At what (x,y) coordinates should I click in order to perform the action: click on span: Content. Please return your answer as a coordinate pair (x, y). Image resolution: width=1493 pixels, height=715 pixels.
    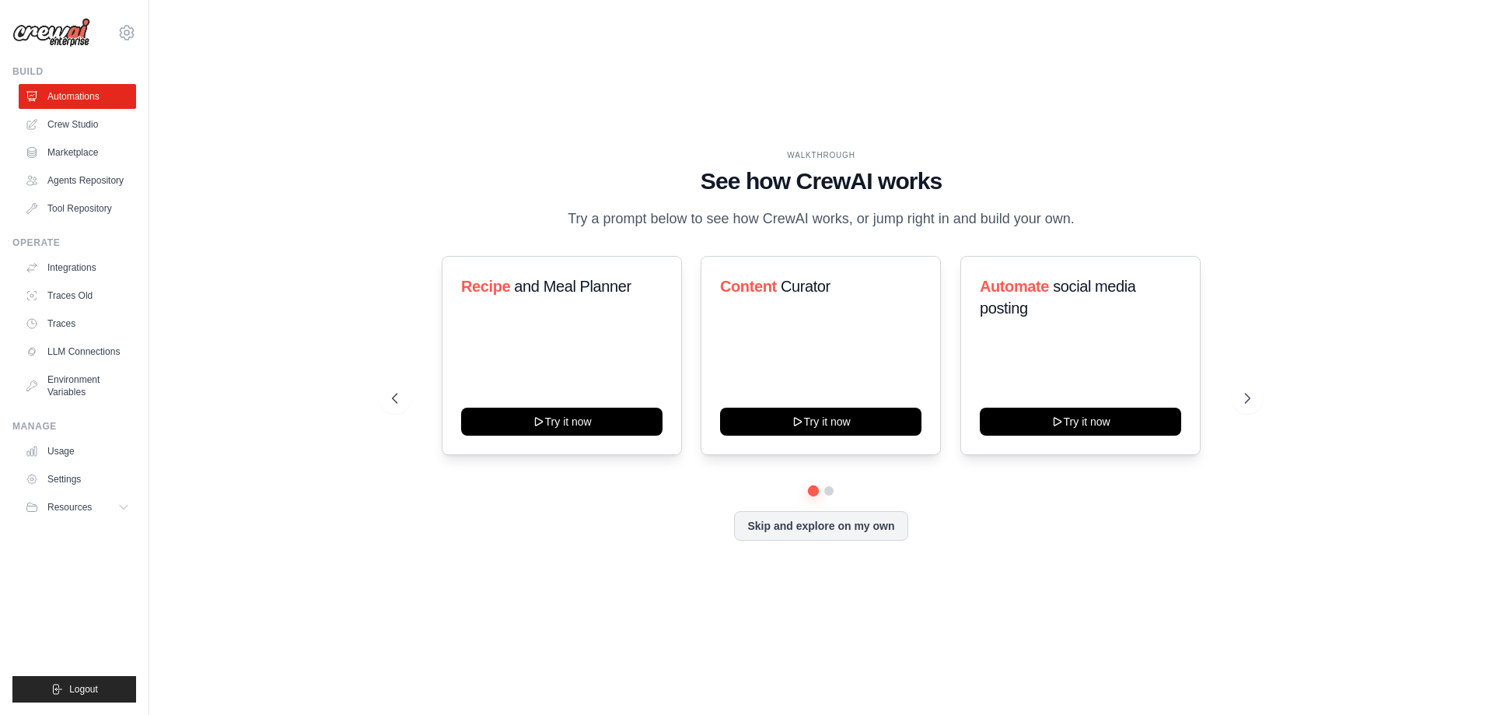
    Looking at the image, I should click on (748, 286).